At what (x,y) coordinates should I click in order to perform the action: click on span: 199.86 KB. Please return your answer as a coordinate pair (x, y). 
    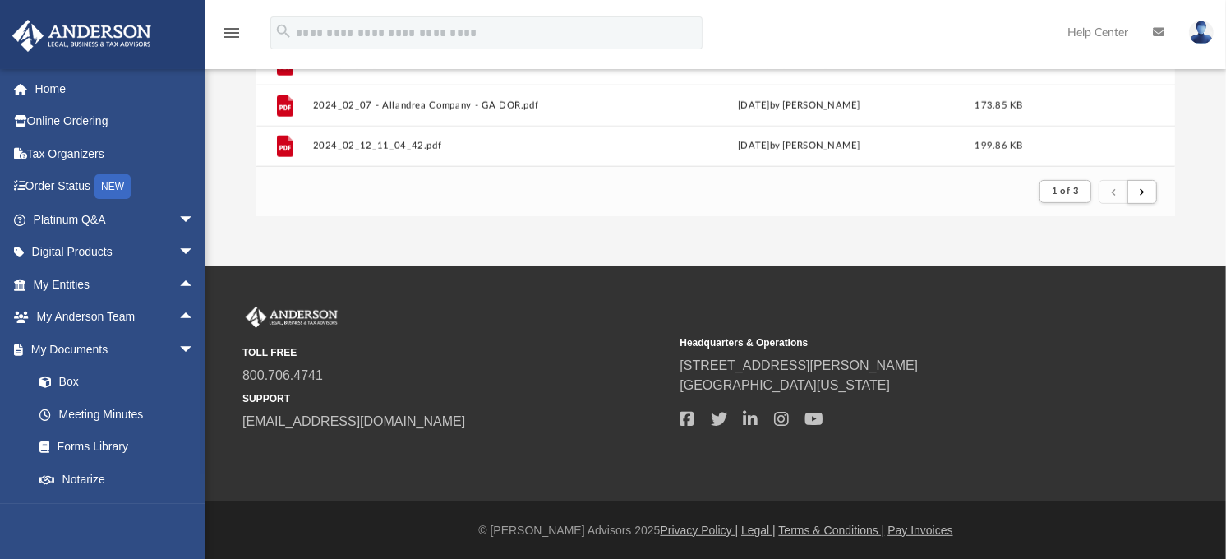
    Looking at the image, I should click on (999, 145).